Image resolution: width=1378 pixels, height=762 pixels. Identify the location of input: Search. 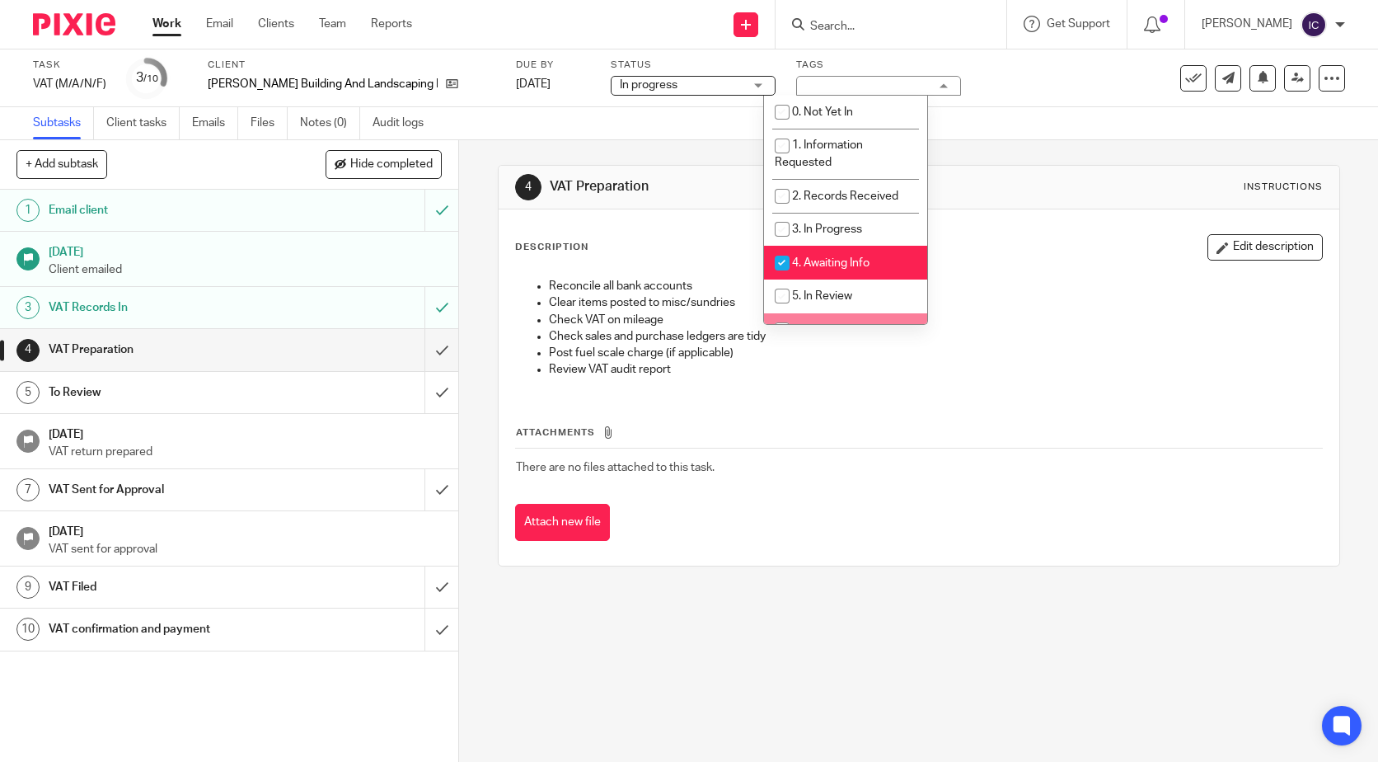
(883, 27).